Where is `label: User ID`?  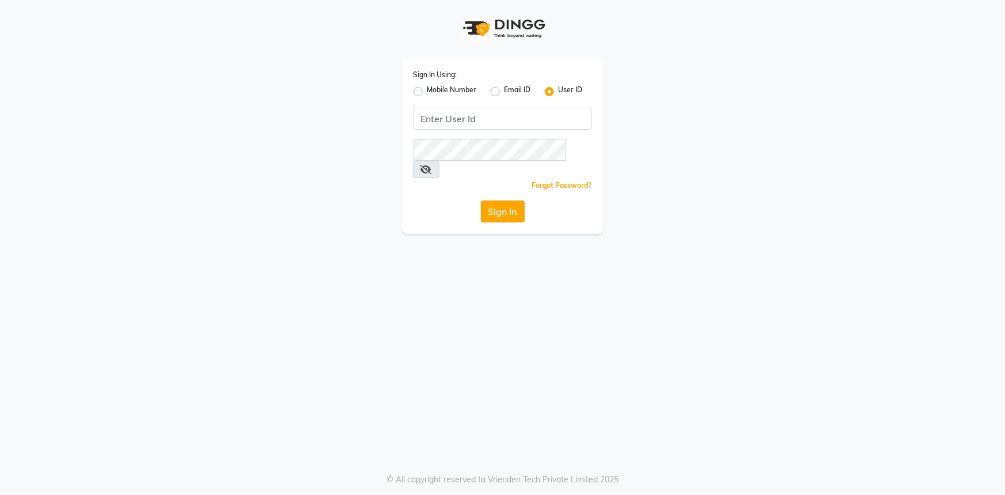
label: User ID is located at coordinates (571, 92).